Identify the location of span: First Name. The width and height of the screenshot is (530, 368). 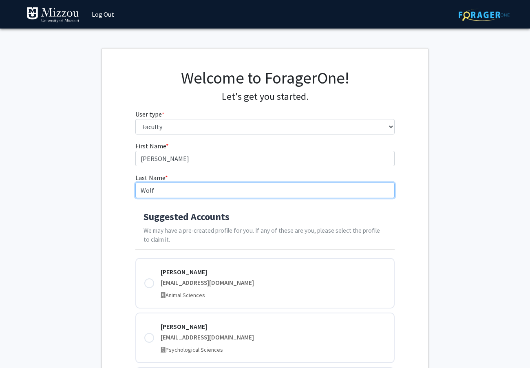
(150, 146).